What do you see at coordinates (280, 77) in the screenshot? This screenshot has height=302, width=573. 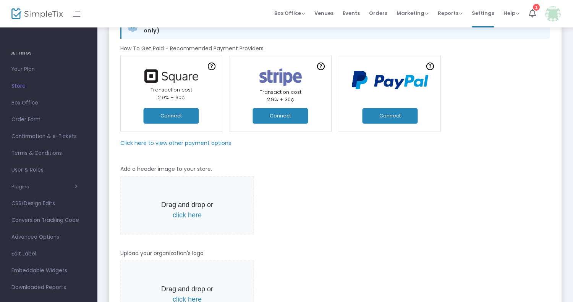 I see `img: stripe.png` at bounding box center [280, 77].